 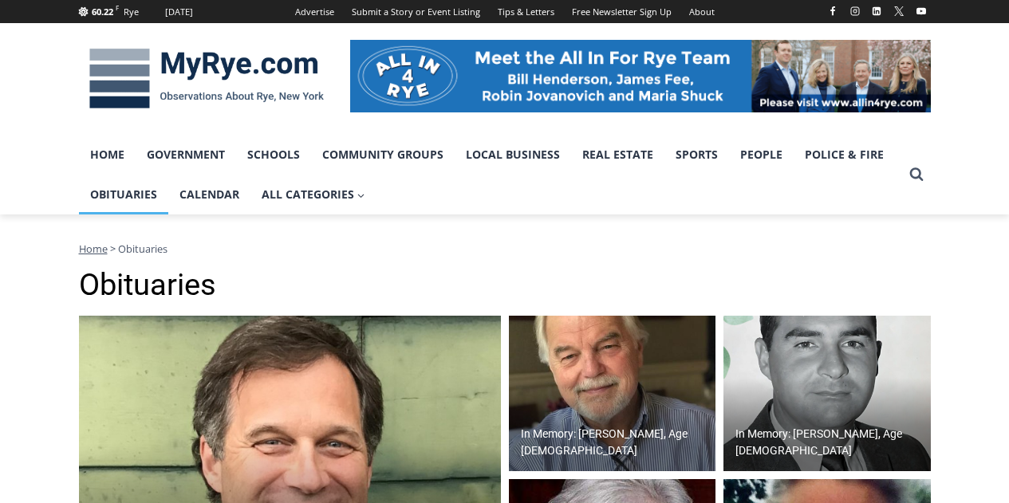 I want to click on a: Schools, so click(x=274, y=155).